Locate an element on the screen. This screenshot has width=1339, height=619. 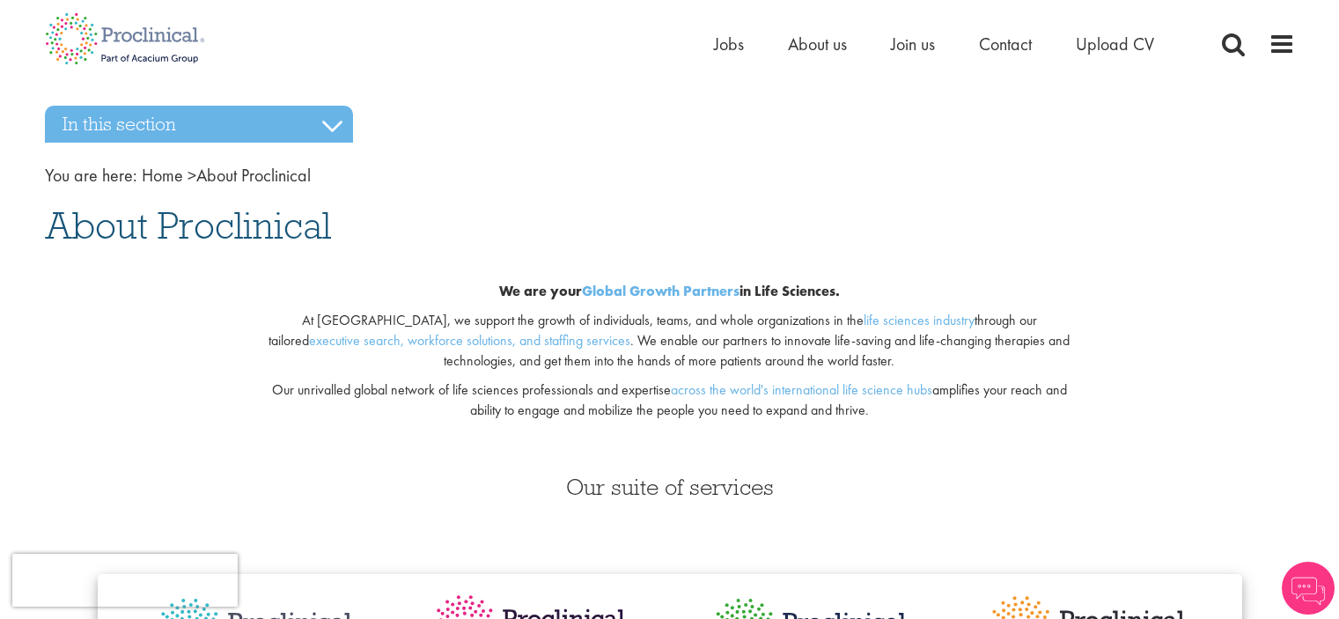
span: Contact is located at coordinates (1005, 44).